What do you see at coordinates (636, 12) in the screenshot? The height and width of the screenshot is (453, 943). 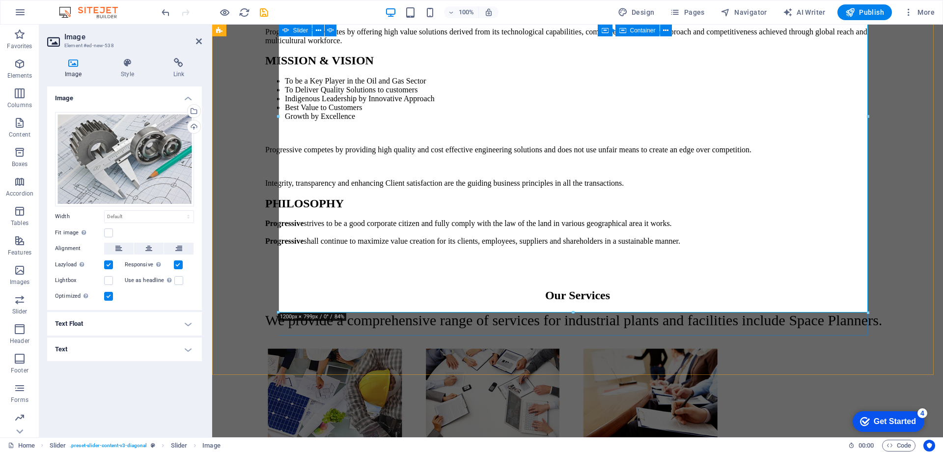 I see `button: Design` at bounding box center [636, 12].